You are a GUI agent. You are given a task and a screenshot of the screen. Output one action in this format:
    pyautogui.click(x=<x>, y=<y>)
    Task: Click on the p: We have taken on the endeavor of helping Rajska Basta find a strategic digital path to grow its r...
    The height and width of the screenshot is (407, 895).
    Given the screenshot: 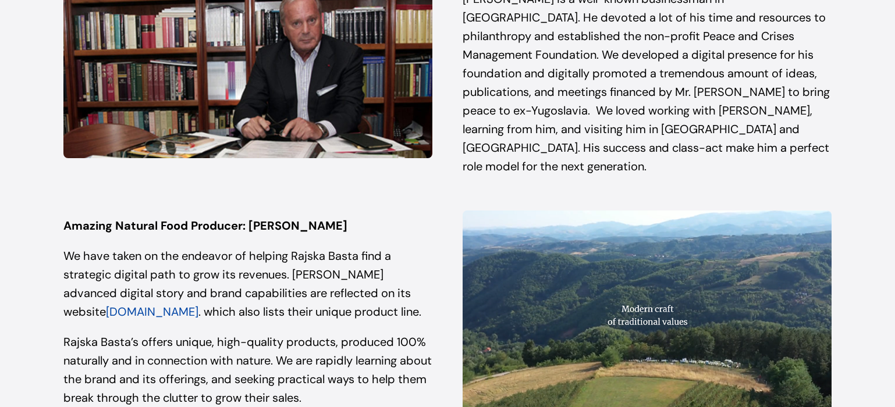 What is the action you would take?
    pyautogui.click(x=248, y=284)
    